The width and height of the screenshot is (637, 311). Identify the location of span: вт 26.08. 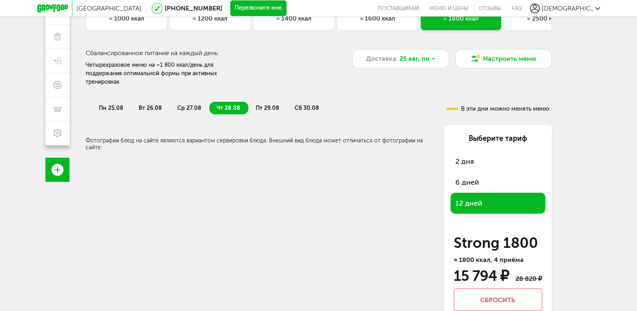
(150, 108).